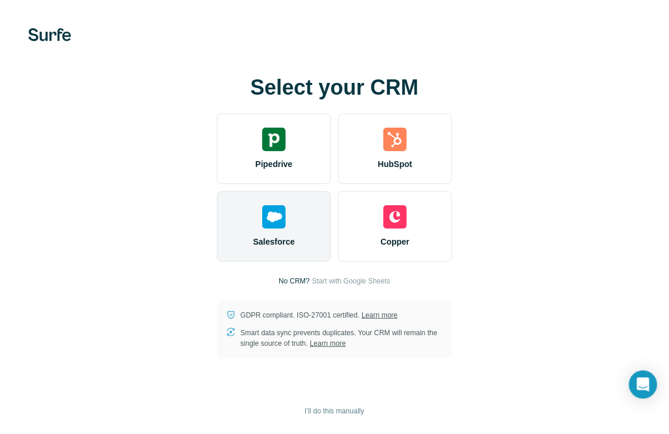 This screenshot has width=669, height=434. I want to click on span: I’ll do this manually, so click(334, 411).